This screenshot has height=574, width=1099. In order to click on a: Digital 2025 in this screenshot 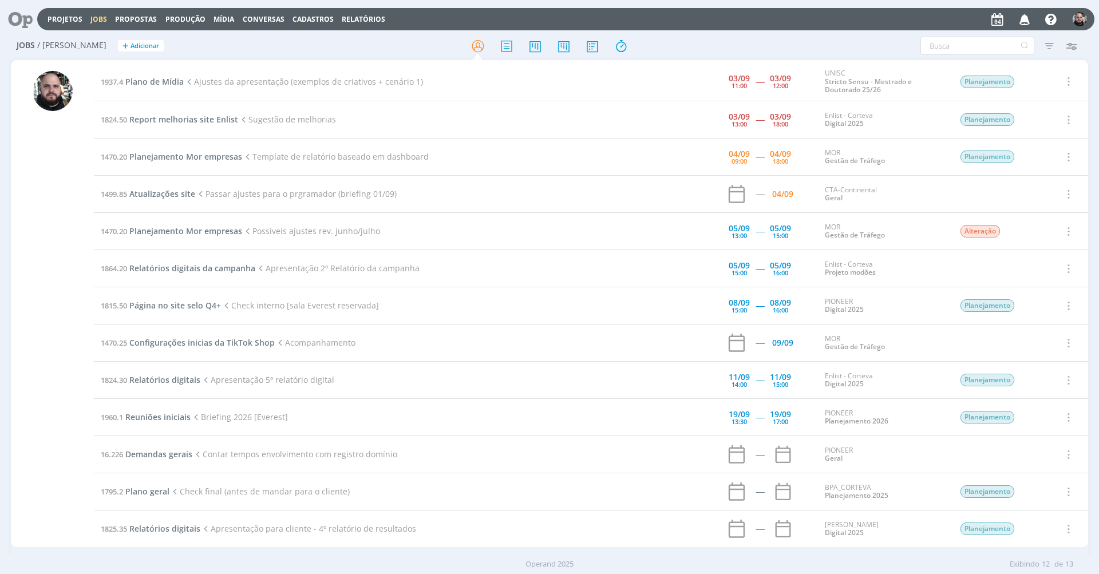, I will do `click(844, 123)`.